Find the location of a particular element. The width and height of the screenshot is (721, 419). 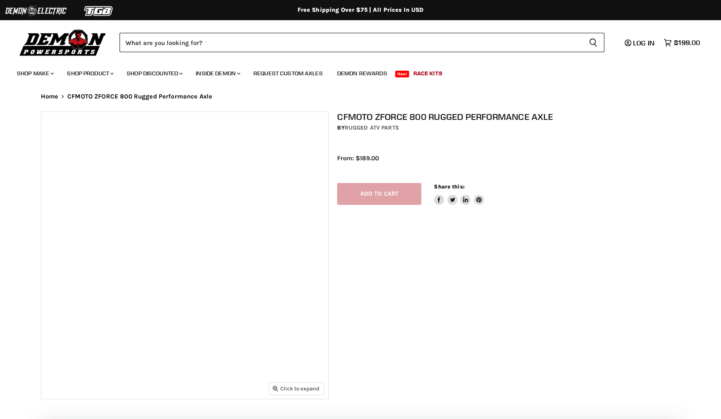

img: Demon Electric Logo 2 is located at coordinates (36, 11).